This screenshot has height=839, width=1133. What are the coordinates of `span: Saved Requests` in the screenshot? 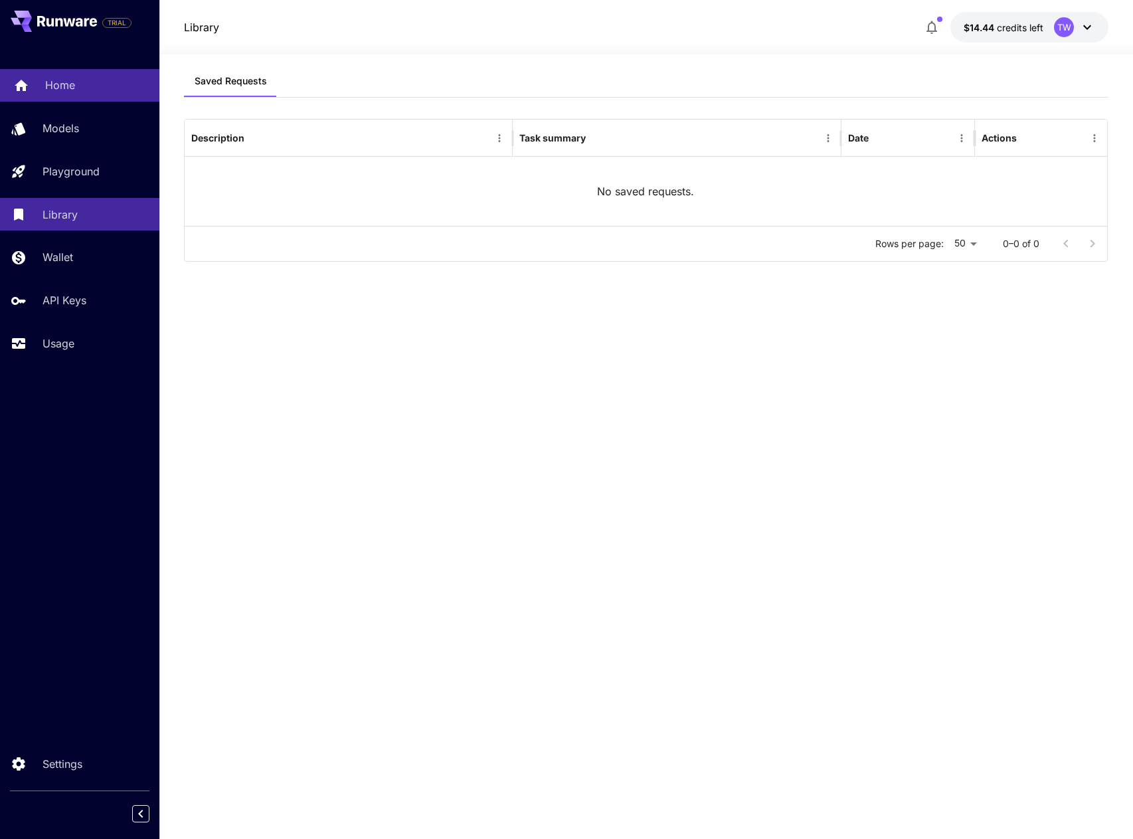 It's located at (230, 81).